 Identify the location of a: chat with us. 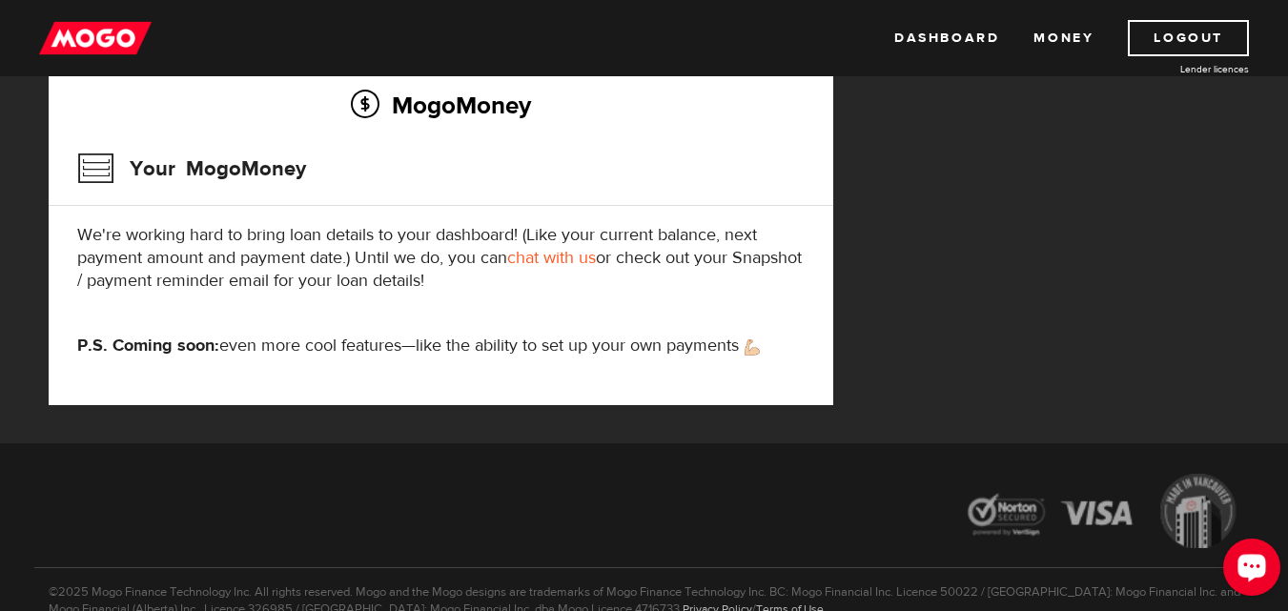
(551, 257).